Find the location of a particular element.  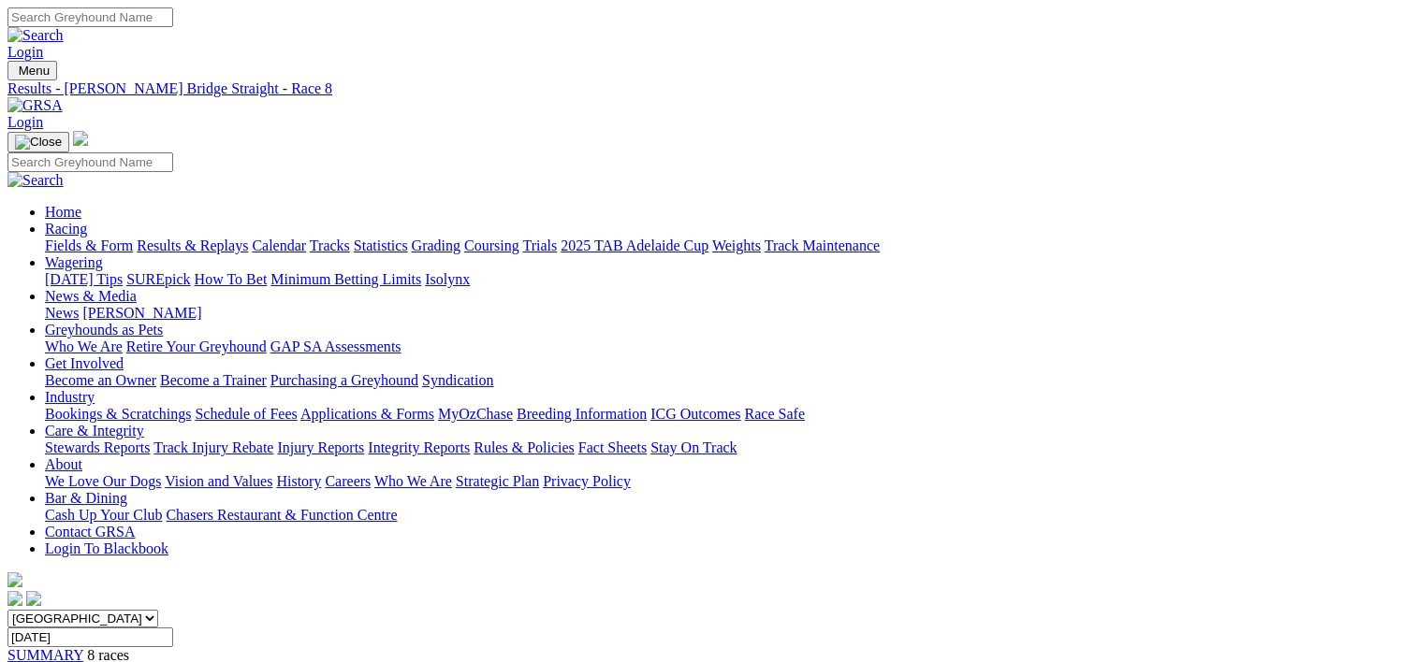

a: Minimum Betting Limits is located at coordinates (345, 279).